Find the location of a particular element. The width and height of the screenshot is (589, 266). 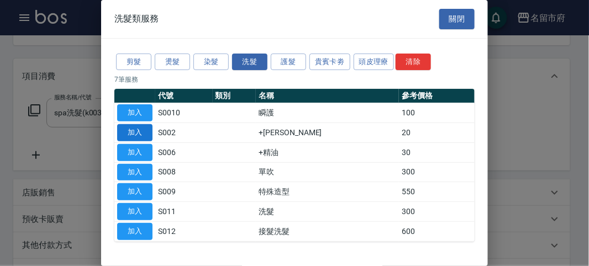

td: S011 is located at coordinates (184, 212).